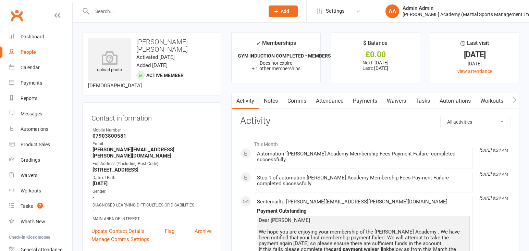 This screenshot has width=529, height=251. I want to click on a: Product Sales, so click(40, 145).